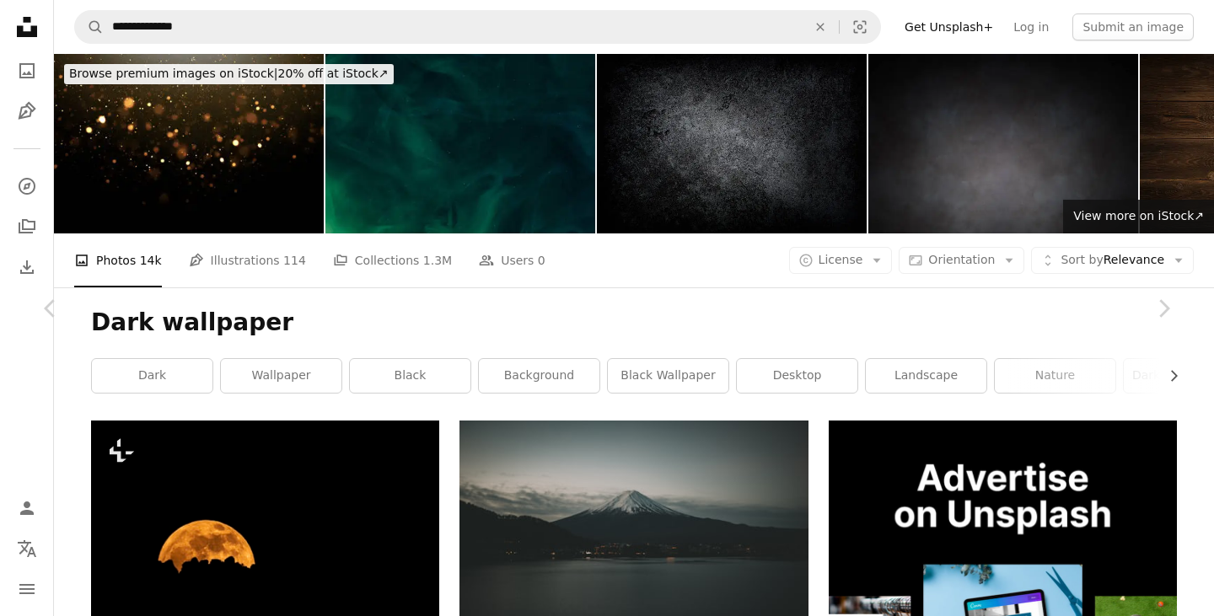 Image resolution: width=1214 pixels, height=616 pixels. I want to click on img: XXXL dark concrete, so click(732, 143).